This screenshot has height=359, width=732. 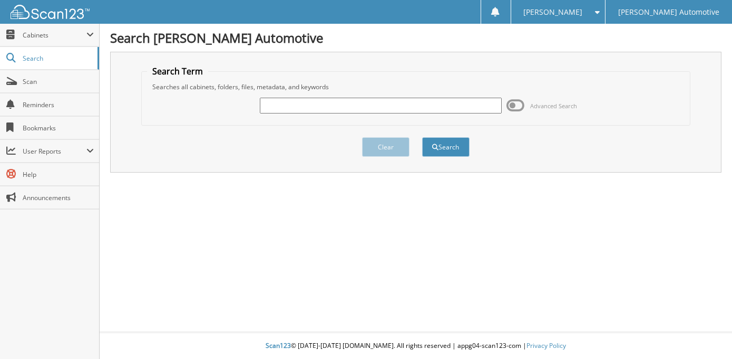 I want to click on span: Reminders, so click(x=58, y=104).